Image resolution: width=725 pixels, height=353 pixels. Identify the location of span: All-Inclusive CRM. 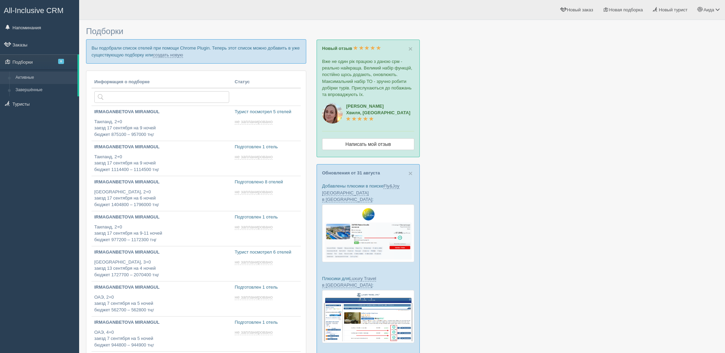
(34, 10).